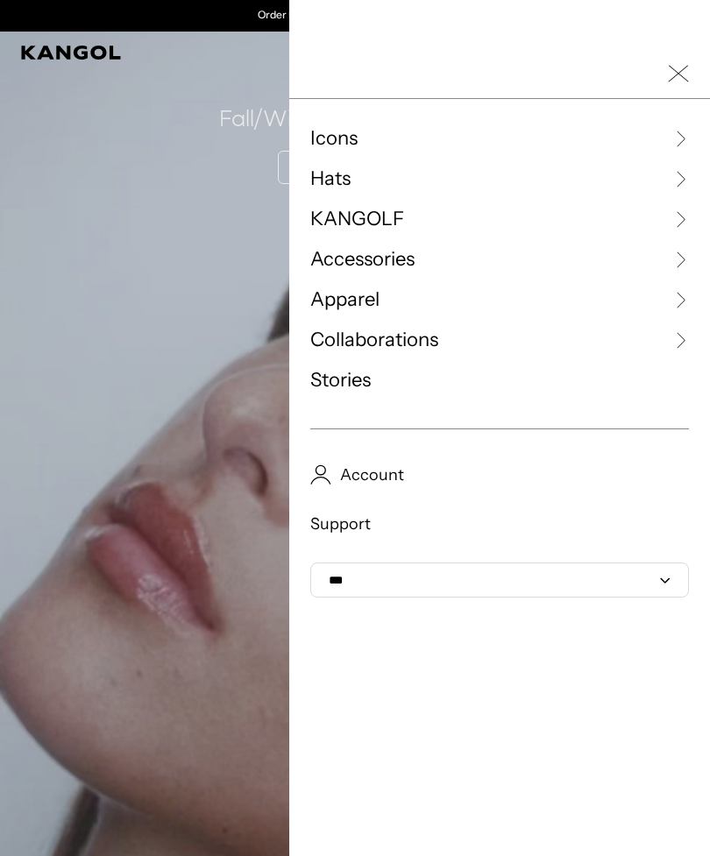 The height and width of the screenshot is (856, 710). I want to click on select: Select Currency, so click(499, 580).